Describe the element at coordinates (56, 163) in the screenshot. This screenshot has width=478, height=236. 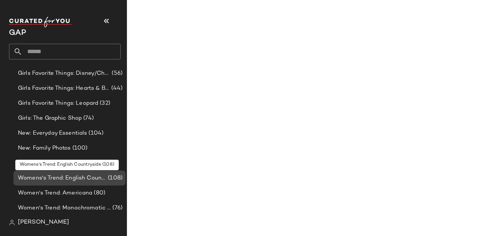
I see `span: New: Seasonal Celebrations` at that location.